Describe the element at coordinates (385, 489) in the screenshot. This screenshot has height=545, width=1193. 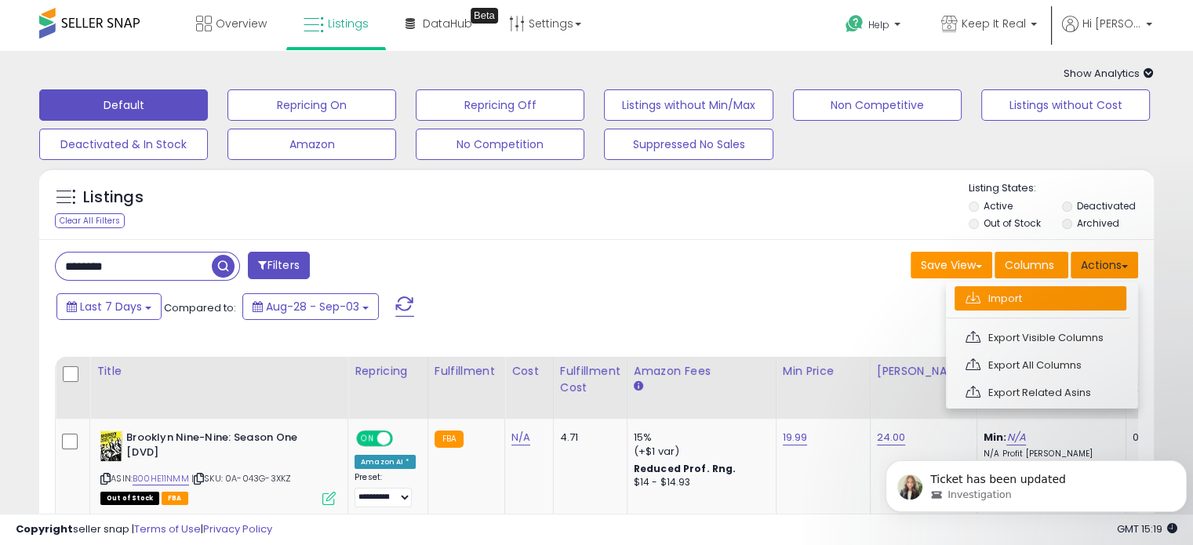
I see `div: Preset:` at that location.